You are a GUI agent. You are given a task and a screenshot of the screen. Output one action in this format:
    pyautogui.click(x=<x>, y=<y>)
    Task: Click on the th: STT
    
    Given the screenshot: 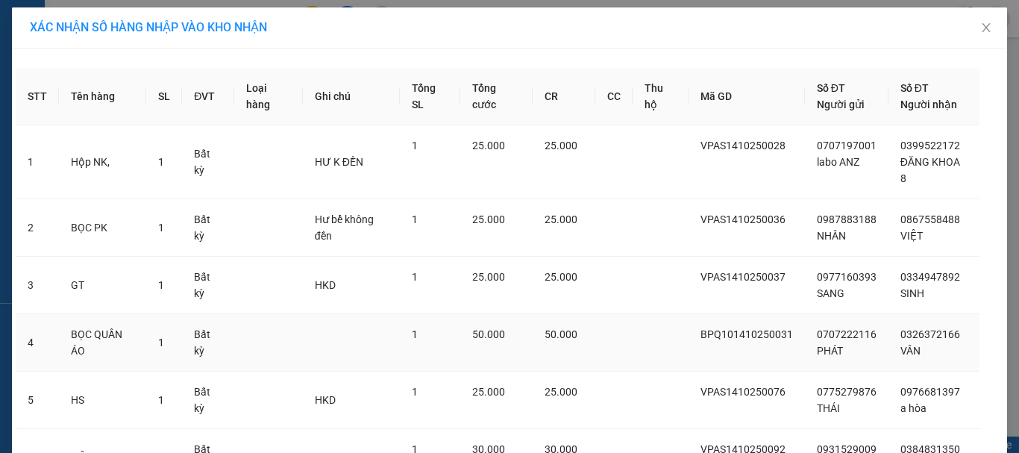 What is the action you would take?
    pyautogui.click(x=37, y=96)
    